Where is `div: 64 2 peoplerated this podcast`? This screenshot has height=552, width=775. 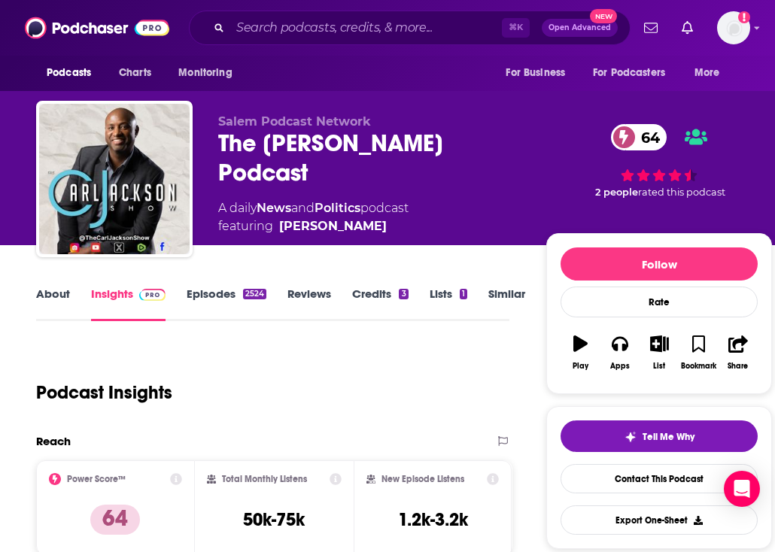 div: 64 2 peoplerated this podcast is located at coordinates (659, 161).